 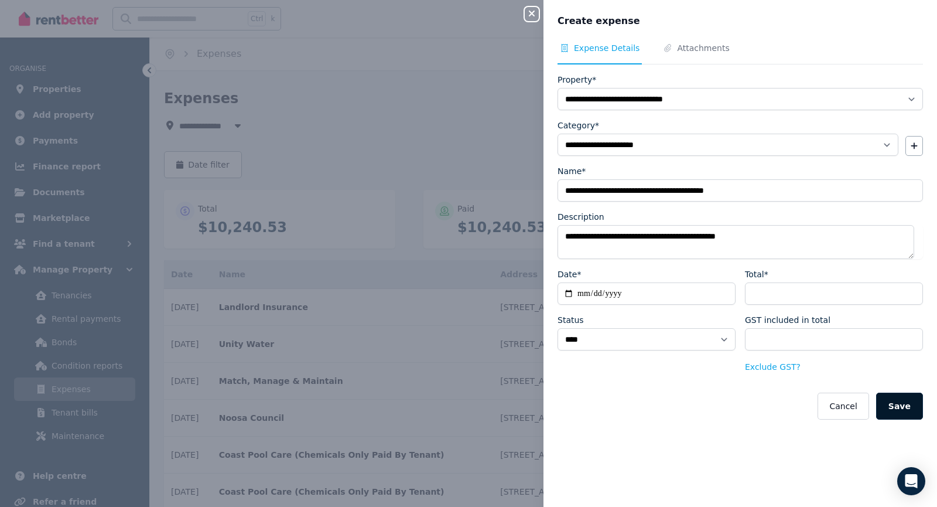 I want to click on button: Exclude GST?, so click(x=772, y=367).